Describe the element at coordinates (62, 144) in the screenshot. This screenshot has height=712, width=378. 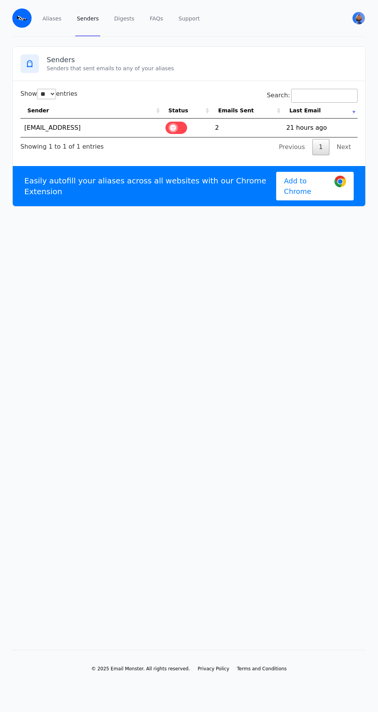
I see `div: Showing 1 to 1 of 1 entries` at that location.